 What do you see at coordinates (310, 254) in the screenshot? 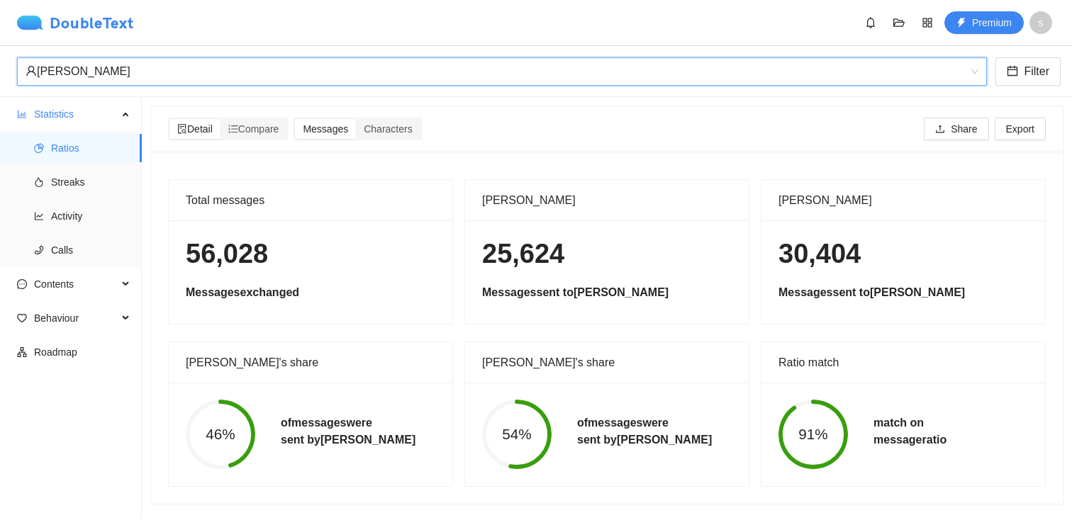
I see `h1: 56,028` at bounding box center [310, 254].